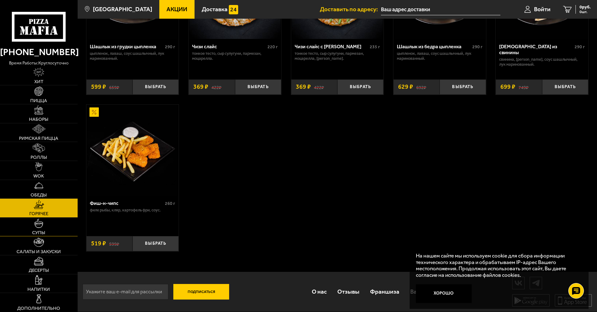  Describe the element at coordinates (385, 292) in the screenshot. I see `a: Франшиза` at that location.